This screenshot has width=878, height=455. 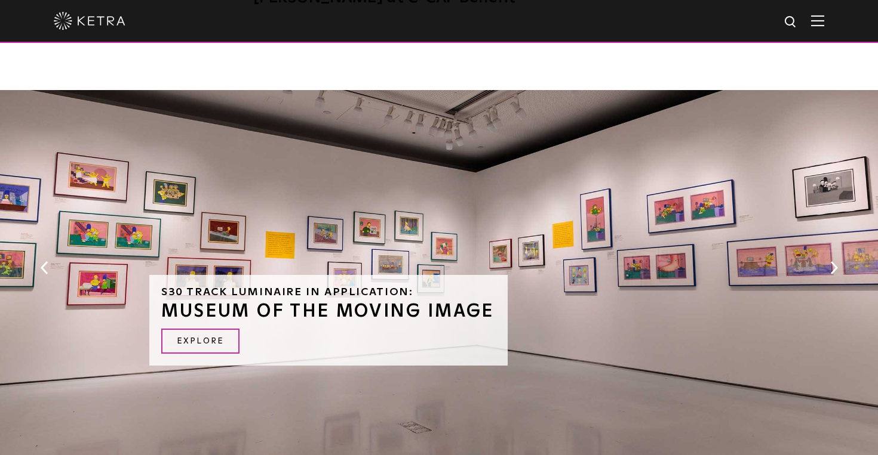 What do you see at coordinates (328, 312) in the screenshot?
I see `h3: MUSEUM OF THE MOVING IMAGE` at bounding box center [328, 312].